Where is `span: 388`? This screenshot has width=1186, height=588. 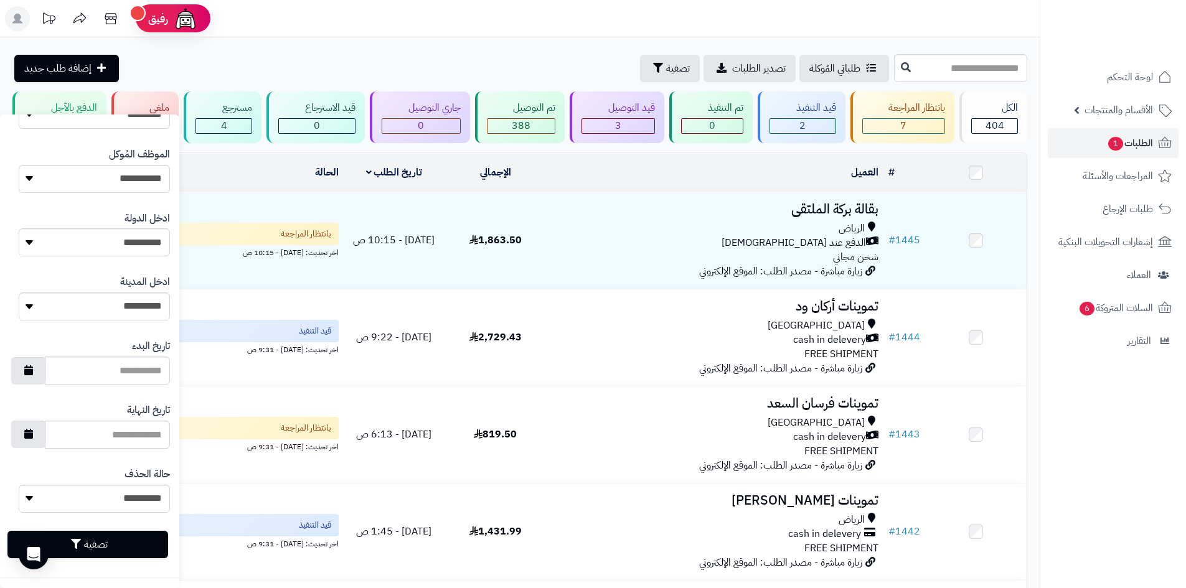 span: 388 is located at coordinates (521, 126).